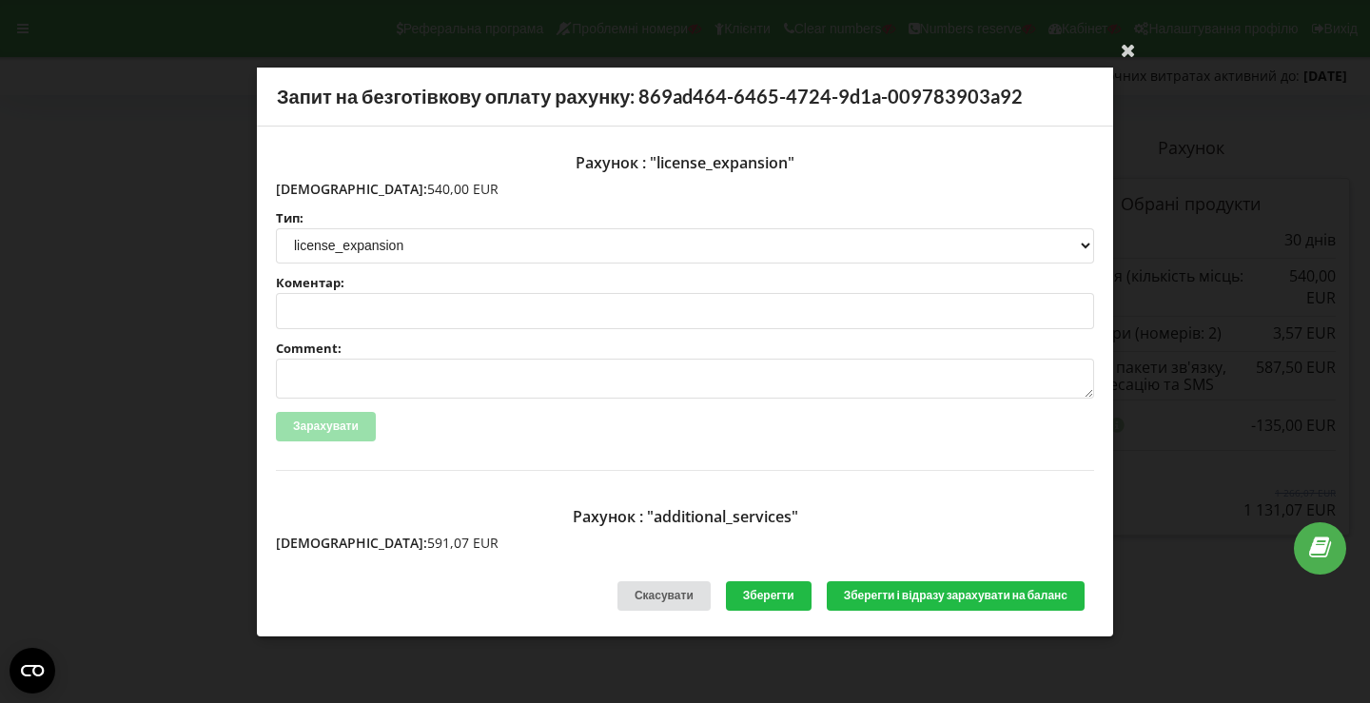 The image size is (1370, 703). Describe the element at coordinates (685, 217) in the screenshot. I see `label: Тип:` at that location.